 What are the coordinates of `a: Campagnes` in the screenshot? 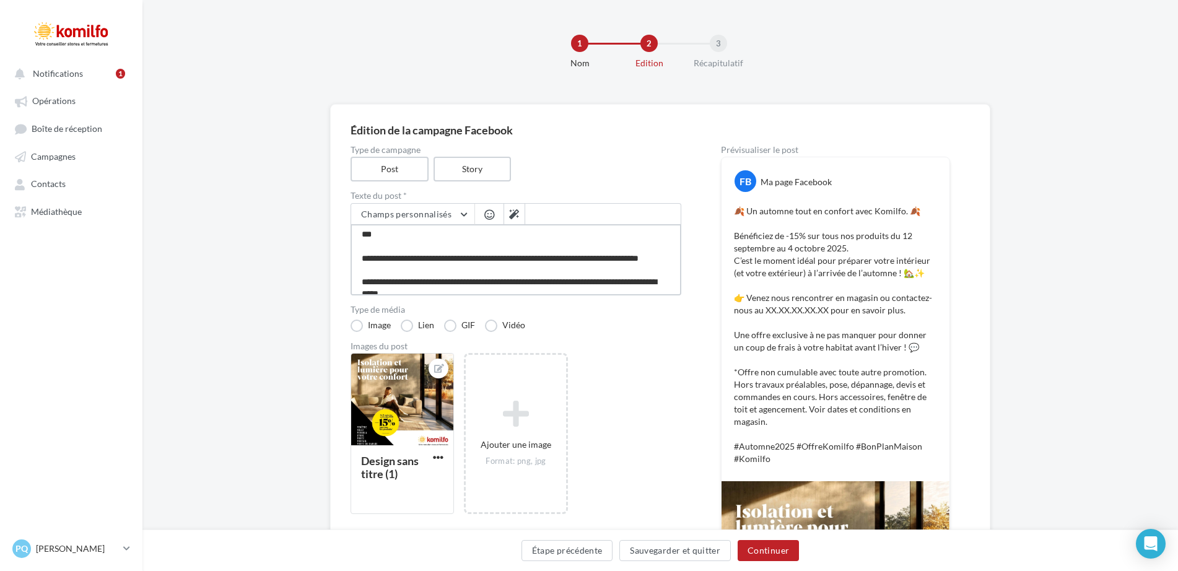 It's located at (71, 156).